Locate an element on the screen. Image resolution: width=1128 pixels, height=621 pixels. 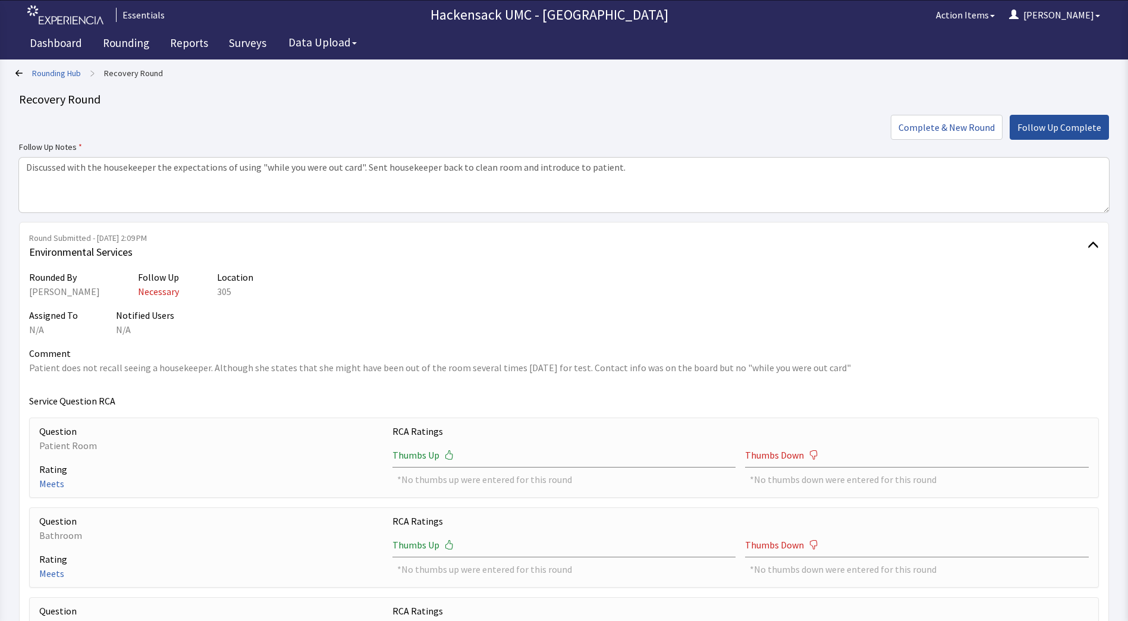
button: Data Upload is located at coordinates (322, 42).